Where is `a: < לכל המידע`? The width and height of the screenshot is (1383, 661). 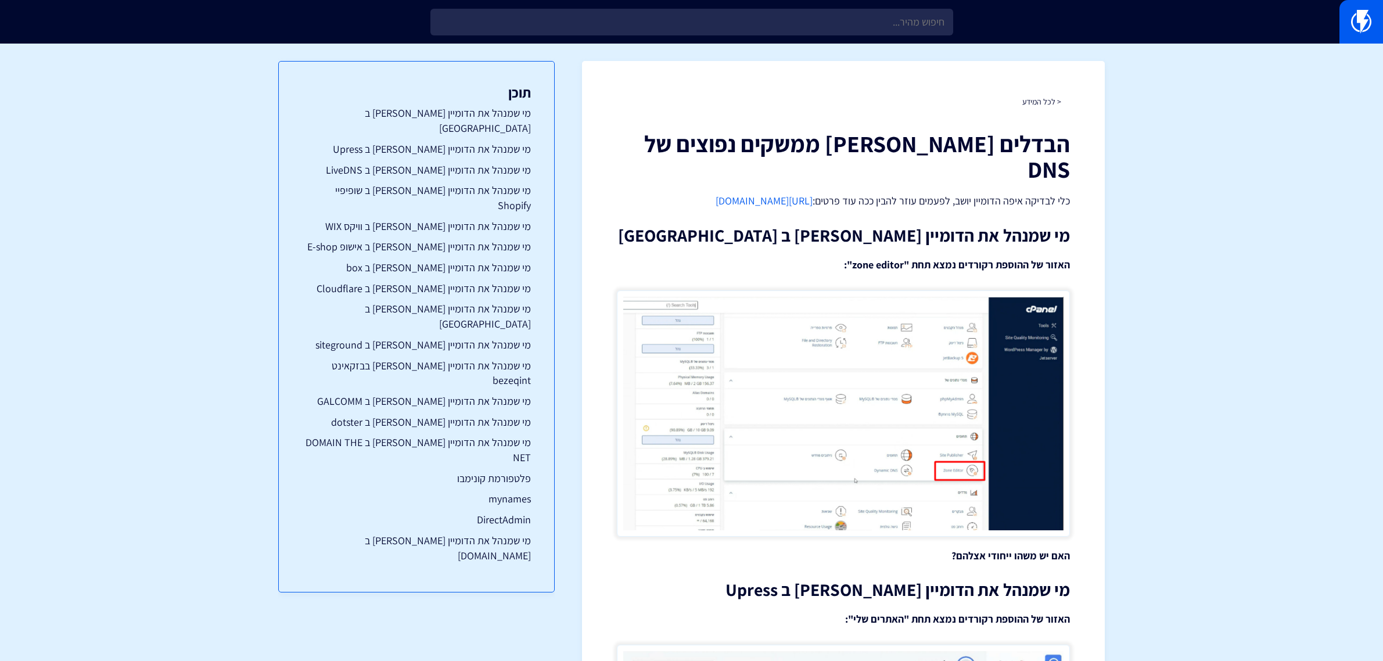 a: < לכל המידע is located at coordinates (1042, 102).